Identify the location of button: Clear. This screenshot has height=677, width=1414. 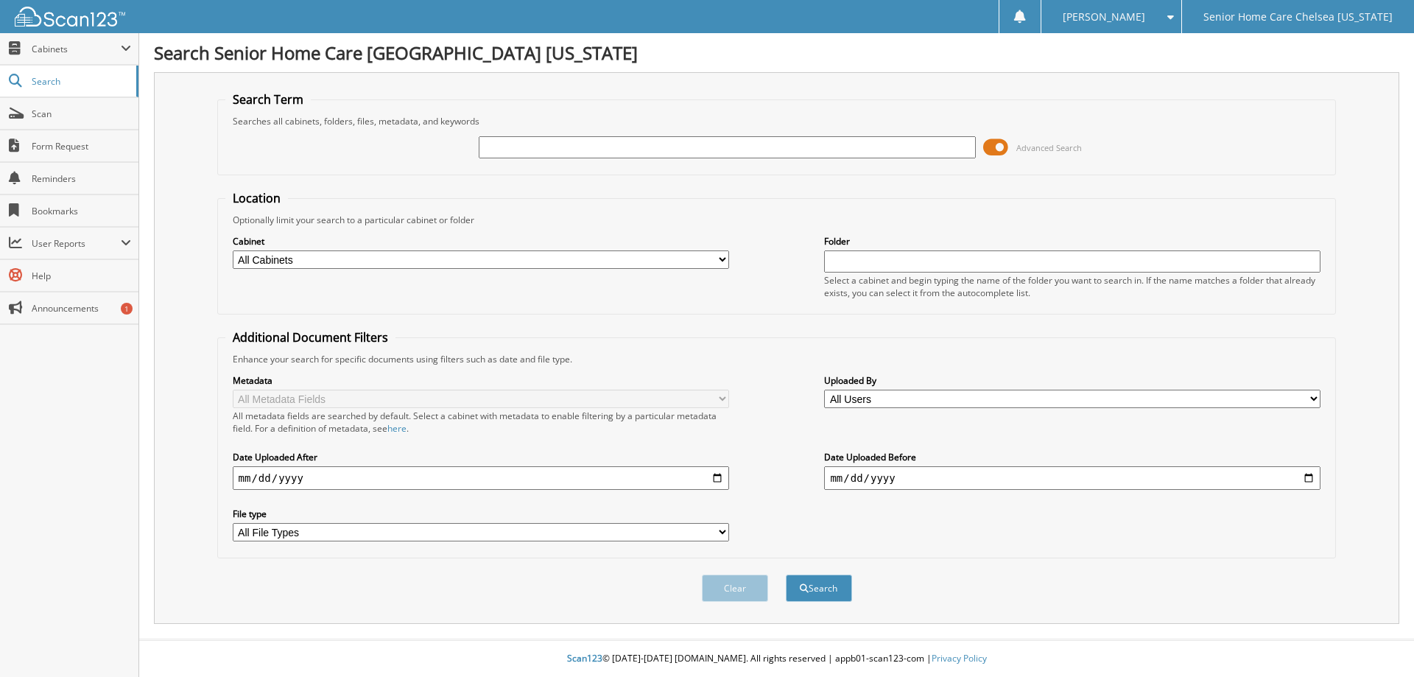
(735, 588).